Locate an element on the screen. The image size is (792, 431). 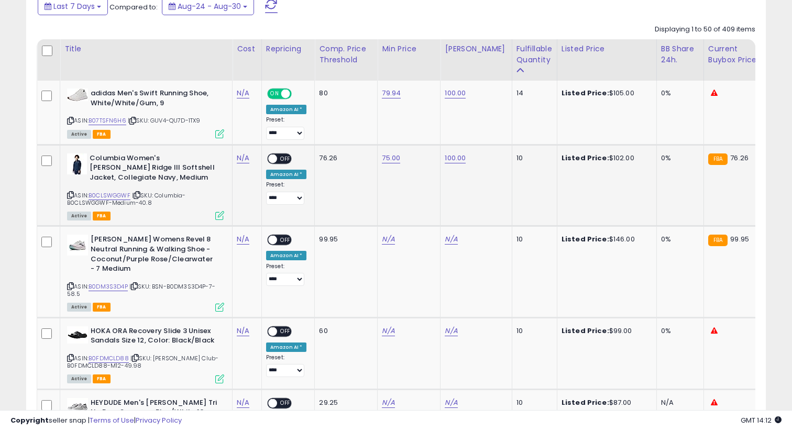
b: adidas Men's Swift Running Shoe, White/White/Gum, 9 is located at coordinates (154, 100).